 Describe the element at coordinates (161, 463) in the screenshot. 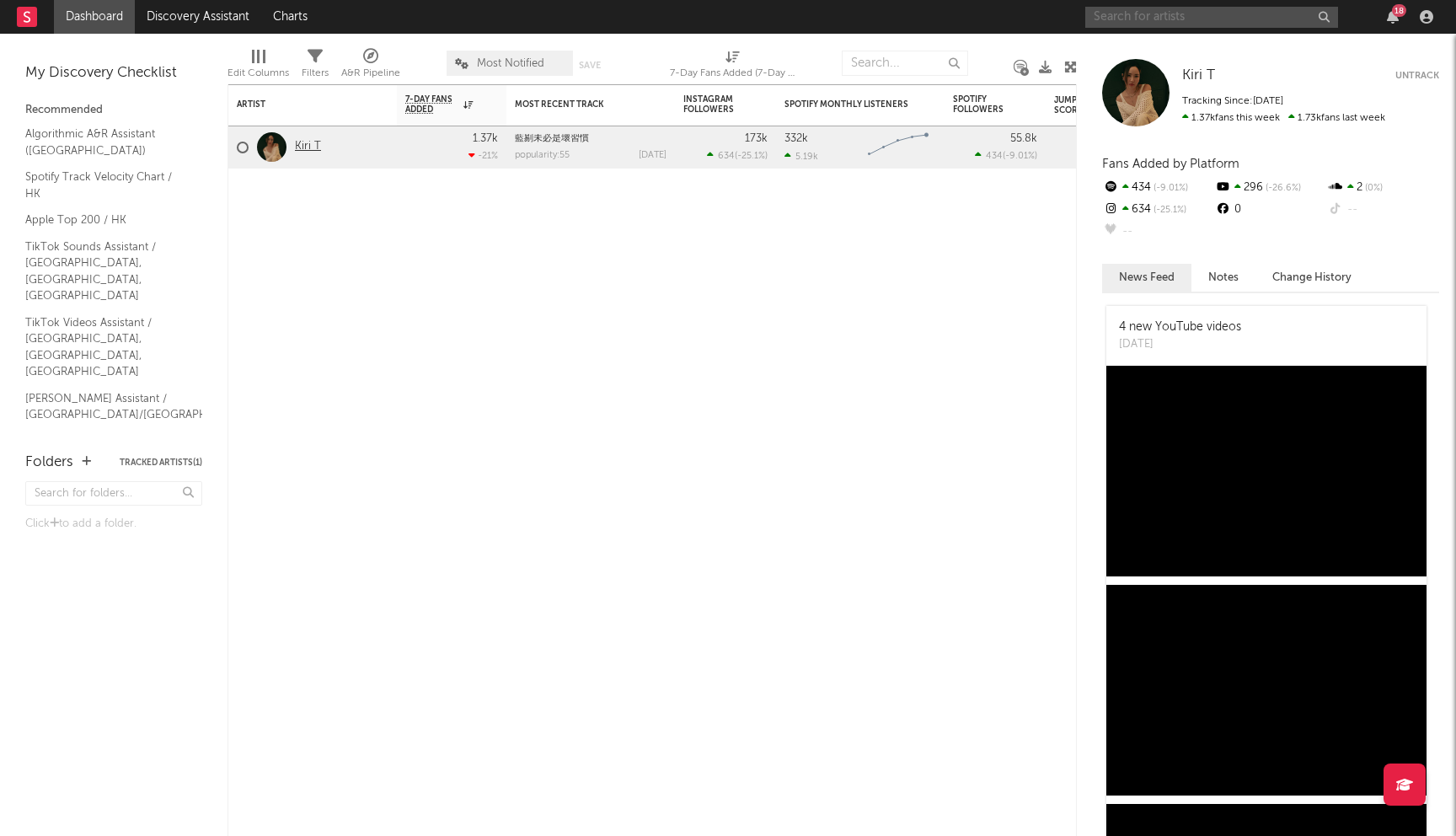

I see `button: Tracked Artists(1)` at that location.